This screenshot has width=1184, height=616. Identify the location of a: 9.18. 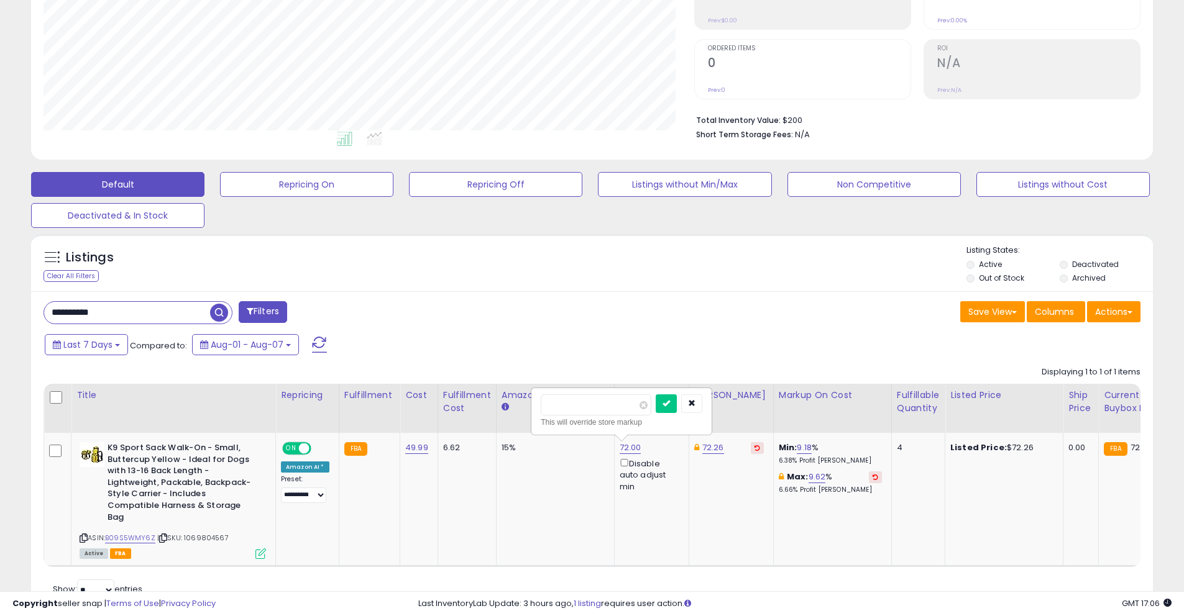
(804, 448).